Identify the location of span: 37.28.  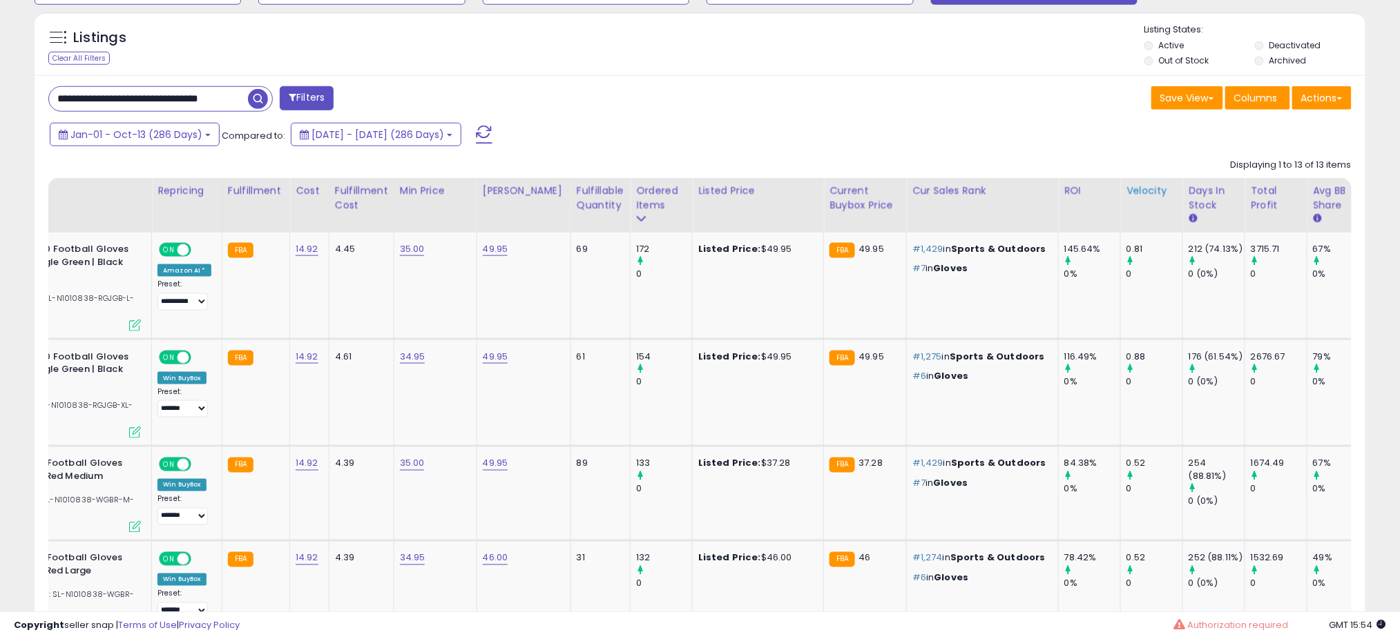
(870, 463).